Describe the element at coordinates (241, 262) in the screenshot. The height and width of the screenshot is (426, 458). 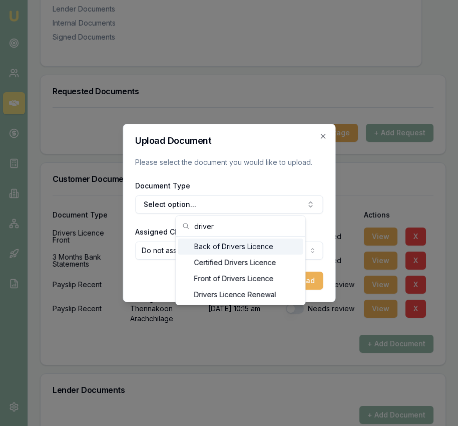
I see `div: Certified Drivers Licence` at that location.